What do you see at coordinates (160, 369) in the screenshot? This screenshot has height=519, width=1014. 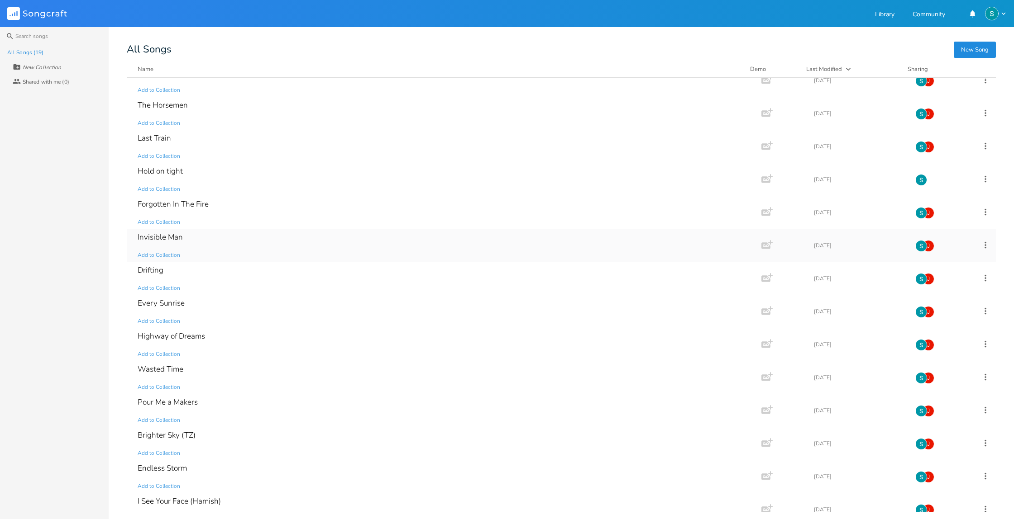 I see `div: Wasted Time` at bounding box center [160, 369].